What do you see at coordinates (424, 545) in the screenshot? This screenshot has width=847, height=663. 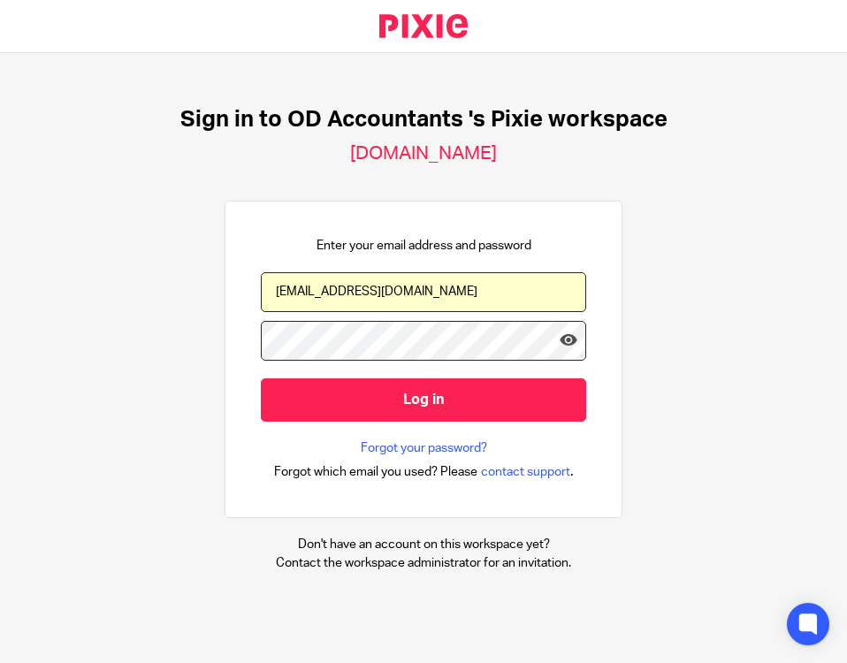 I see `p: Don't have an account on this workspace yet?` at bounding box center [424, 545].